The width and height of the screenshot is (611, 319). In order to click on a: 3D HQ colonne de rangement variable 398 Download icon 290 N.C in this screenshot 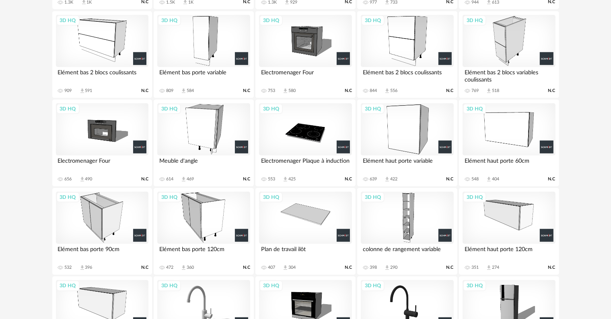, I will do `click(407, 232)`.